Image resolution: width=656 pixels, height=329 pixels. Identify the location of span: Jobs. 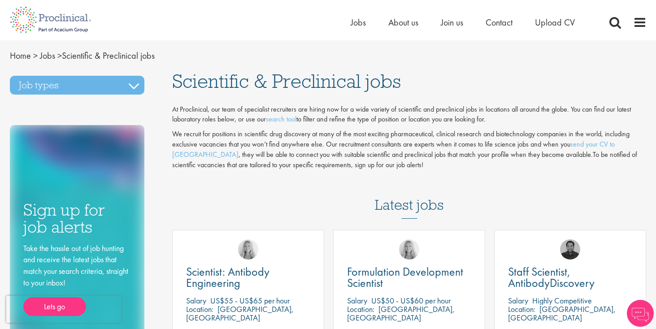
(358, 22).